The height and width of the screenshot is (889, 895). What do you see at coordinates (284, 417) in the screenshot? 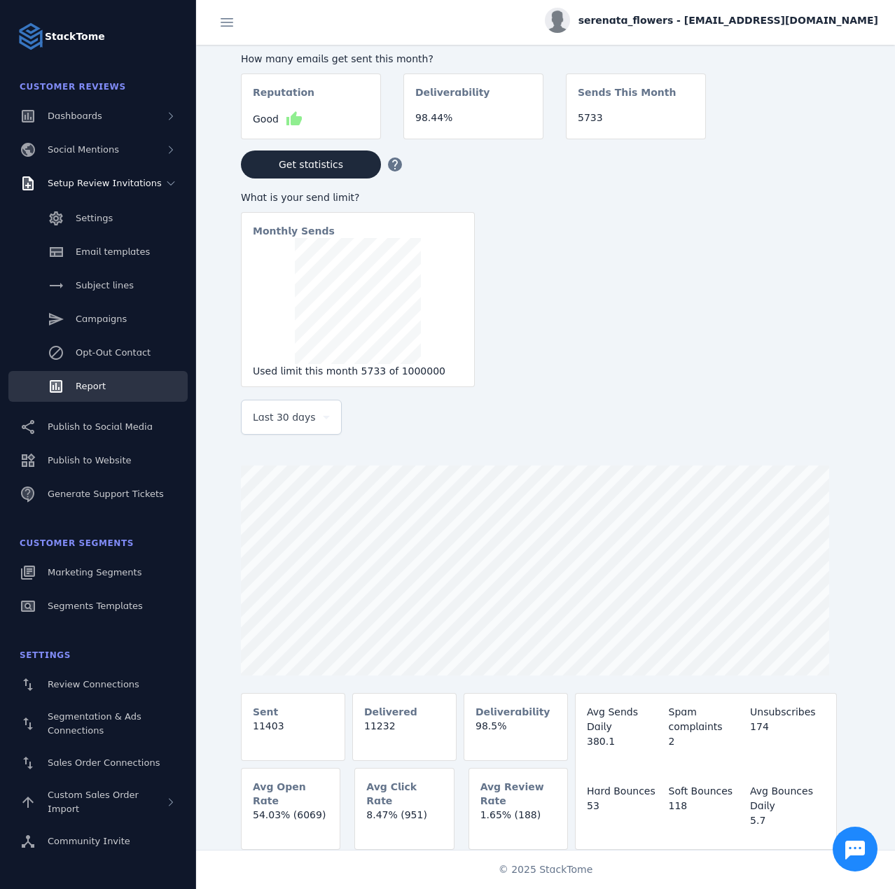
I see `span: Last 30 days` at bounding box center [284, 417].